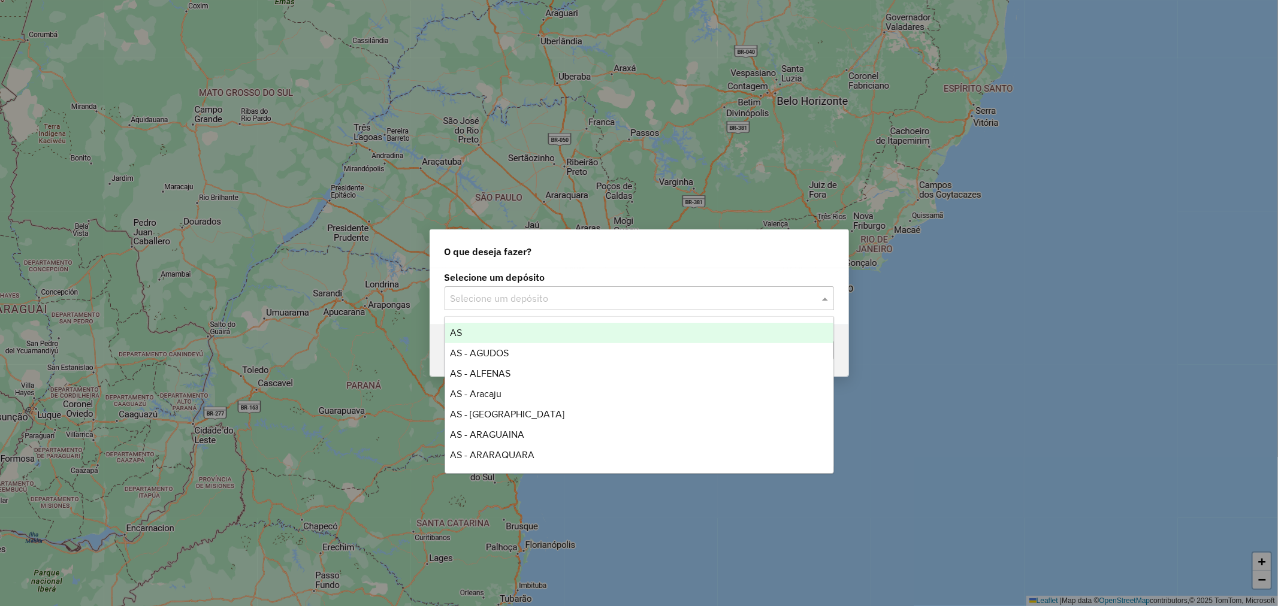 This screenshot has height=606, width=1278. I want to click on span: AS, so click(456, 332).